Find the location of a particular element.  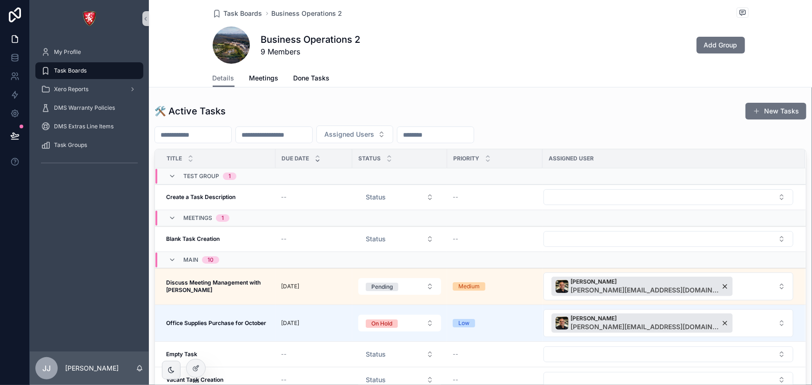

h1: Business Operations 2 is located at coordinates (311, 40).